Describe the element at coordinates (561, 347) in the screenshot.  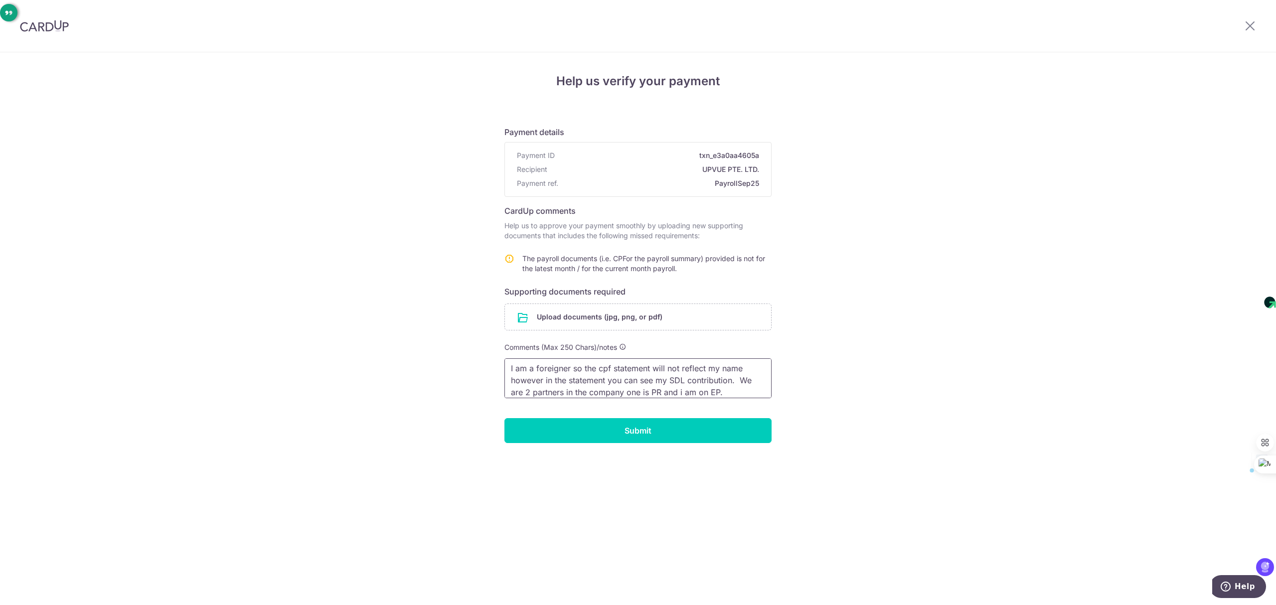
I see `span: Comments (Max 250 Chars)/notes` at that location.